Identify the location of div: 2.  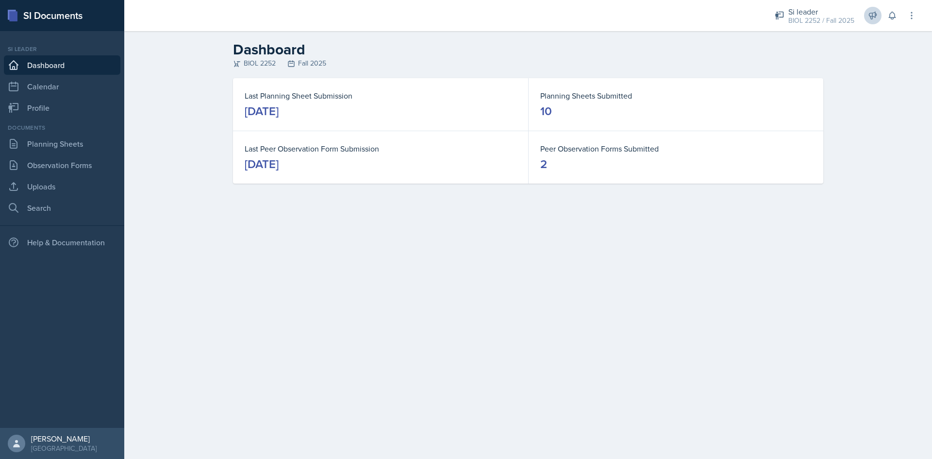
(543, 164).